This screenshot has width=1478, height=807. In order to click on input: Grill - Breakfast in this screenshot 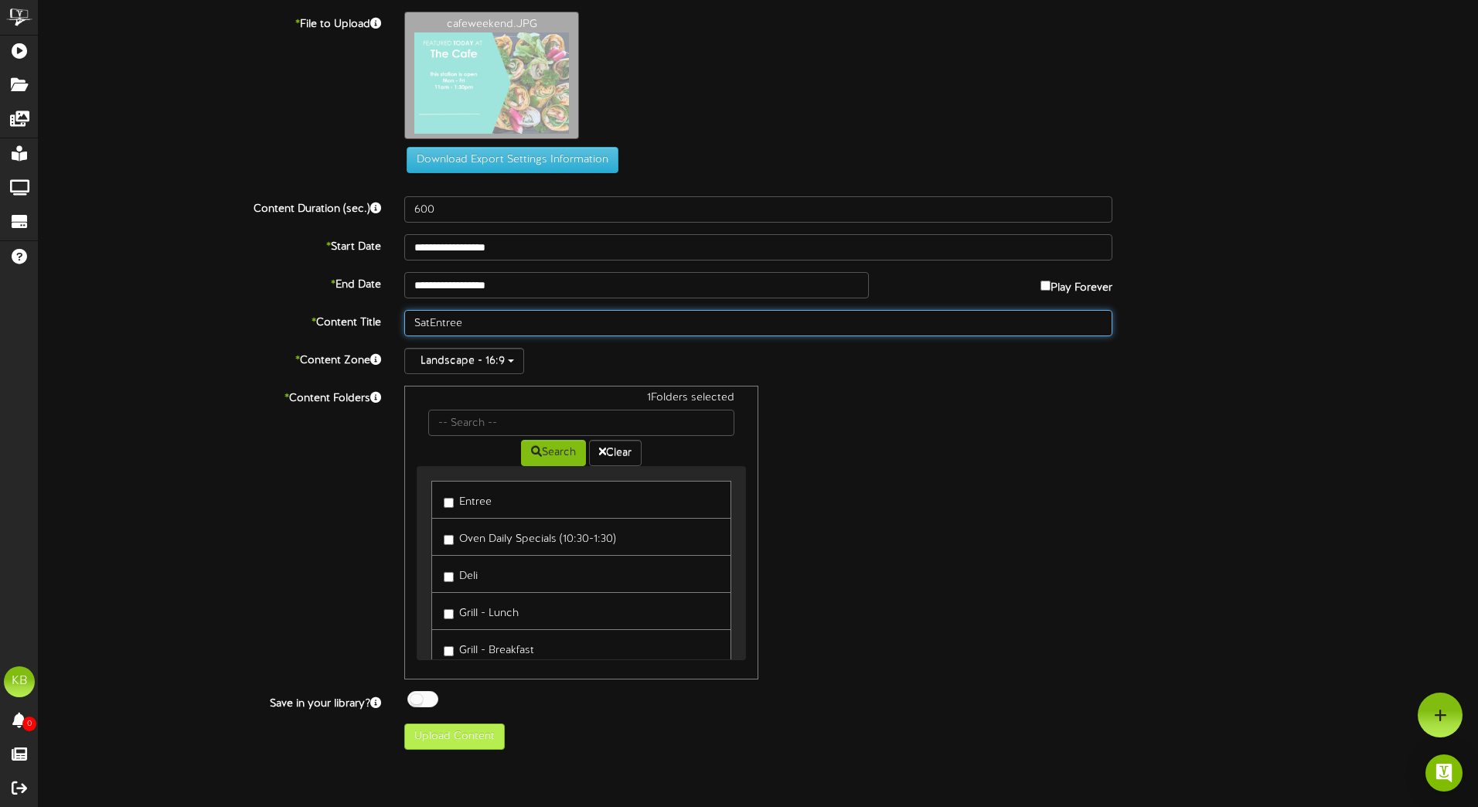, I will do `click(448, 651)`.